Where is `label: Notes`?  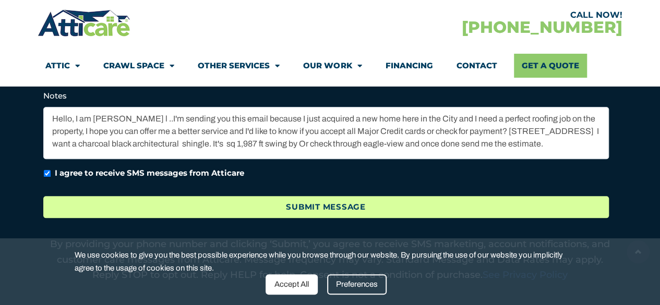
label: Notes is located at coordinates (55, 96).